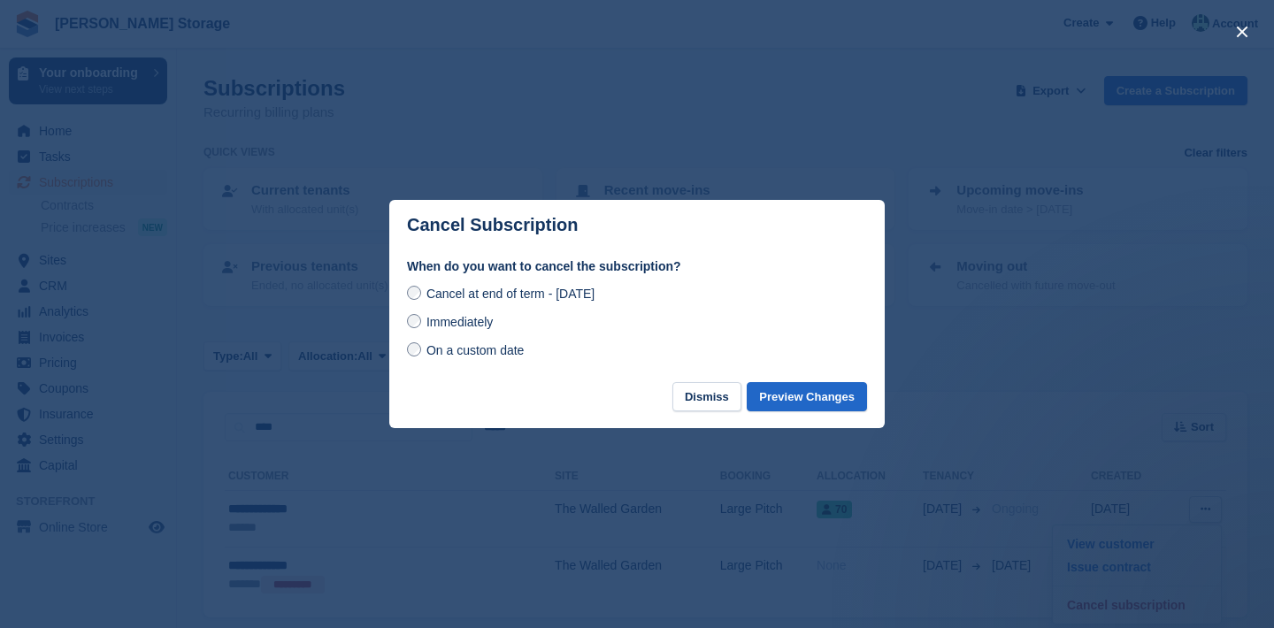 Image resolution: width=1274 pixels, height=628 pixels. Describe the element at coordinates (414, 321) in the screenshot. I see `input: Immediately` at that location.